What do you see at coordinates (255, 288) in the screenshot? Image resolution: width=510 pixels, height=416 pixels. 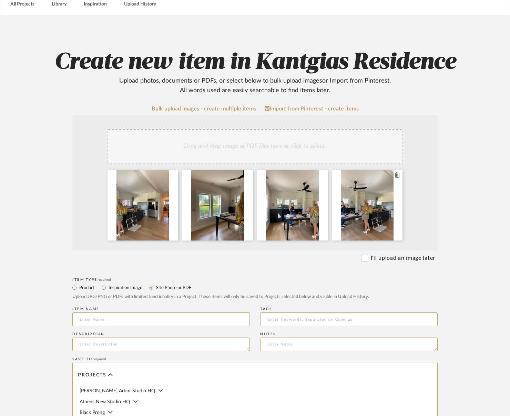 I see `mat-radio-group: Select item type` at bounding box center [255, 288].